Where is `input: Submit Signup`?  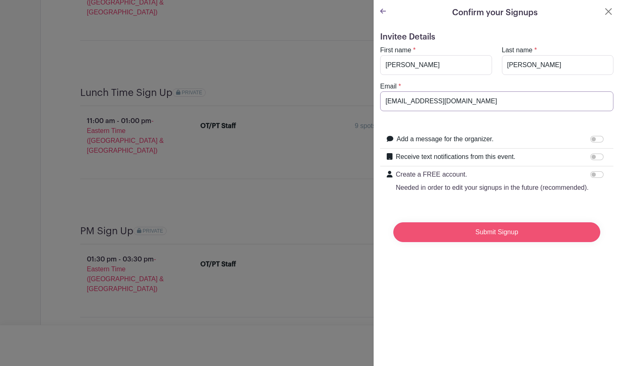
input: Submit Signup is located at coordinates (496, 232).